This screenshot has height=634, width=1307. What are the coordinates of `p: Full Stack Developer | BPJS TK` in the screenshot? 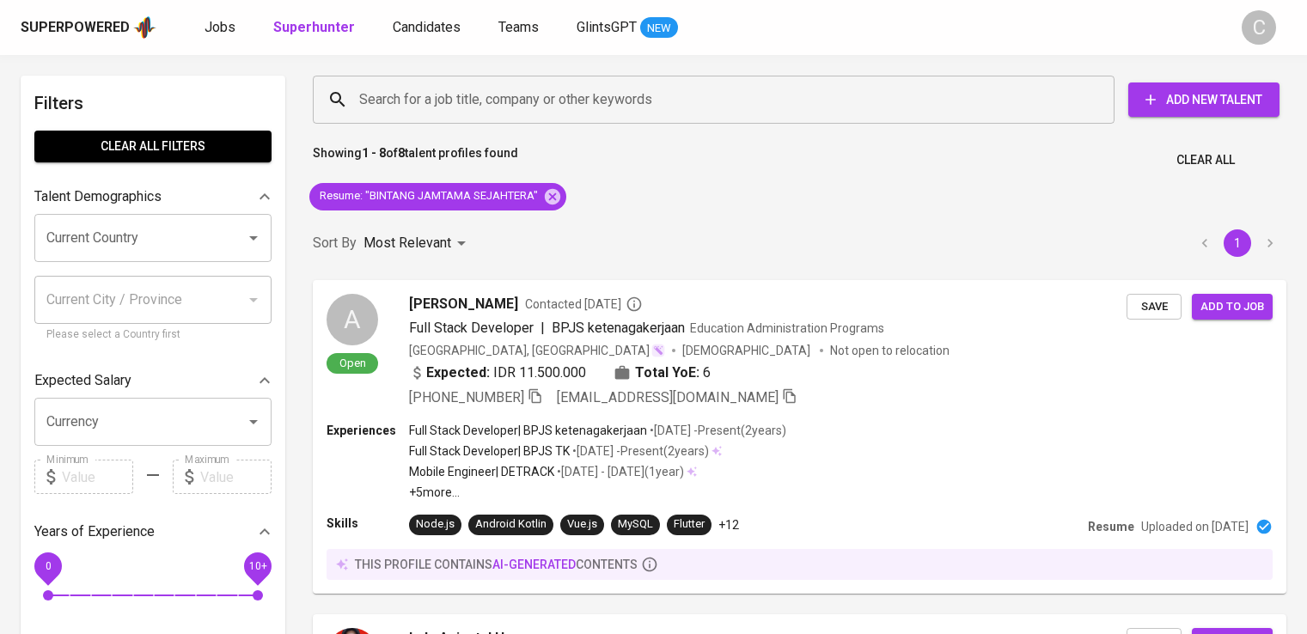 It's located at (489, 451).